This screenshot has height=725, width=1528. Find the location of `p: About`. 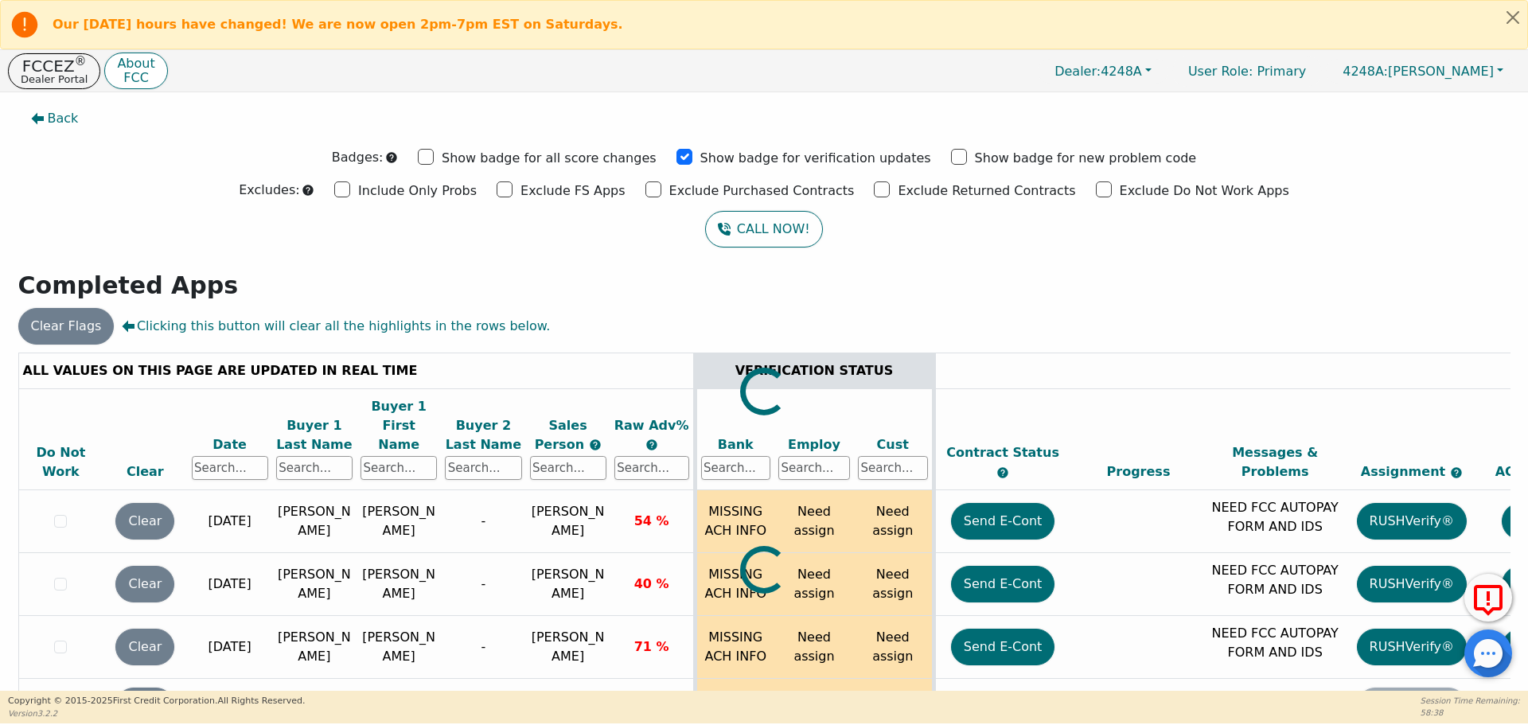

p: About is located at coordinates (135, 64).